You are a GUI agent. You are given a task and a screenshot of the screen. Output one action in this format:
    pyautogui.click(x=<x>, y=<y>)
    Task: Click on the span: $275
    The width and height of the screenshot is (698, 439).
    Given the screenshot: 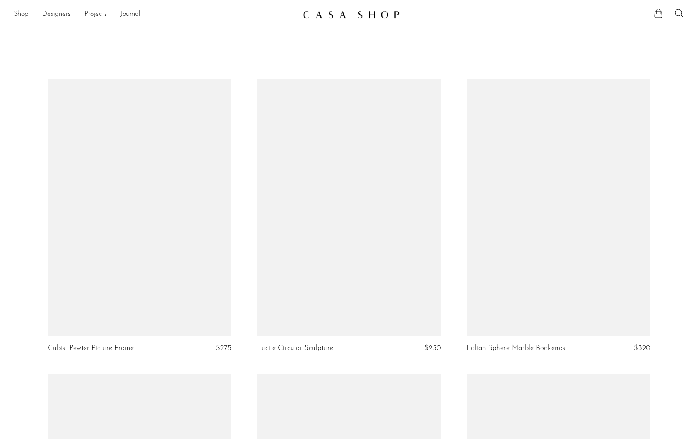 What is the action you would take?
    pyautogui.click(x=224, y=348)
    